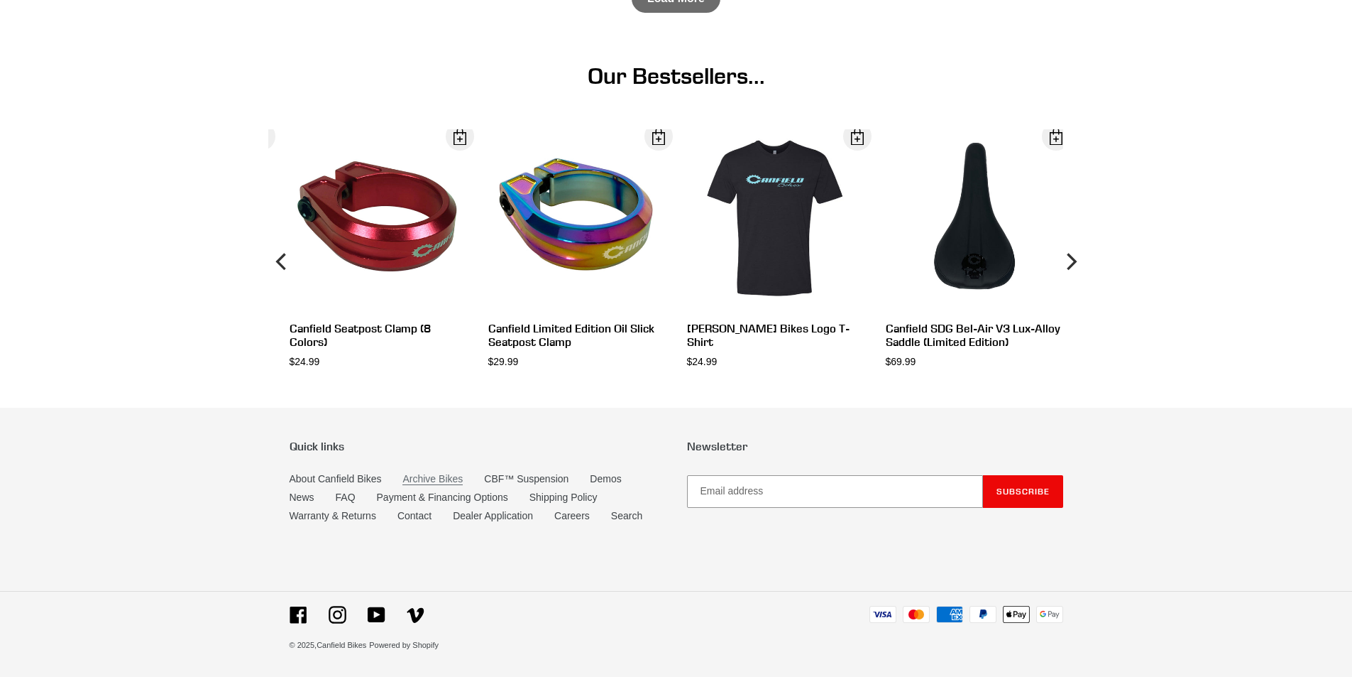 The image size is (1352, 677). I want to click on small: © 2025,, so click(328, 645).